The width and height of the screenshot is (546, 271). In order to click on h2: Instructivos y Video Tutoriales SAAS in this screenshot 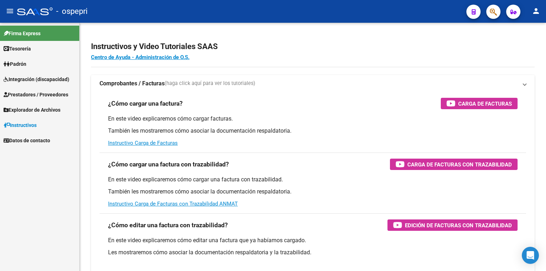, I will do `click(313, 47)`.